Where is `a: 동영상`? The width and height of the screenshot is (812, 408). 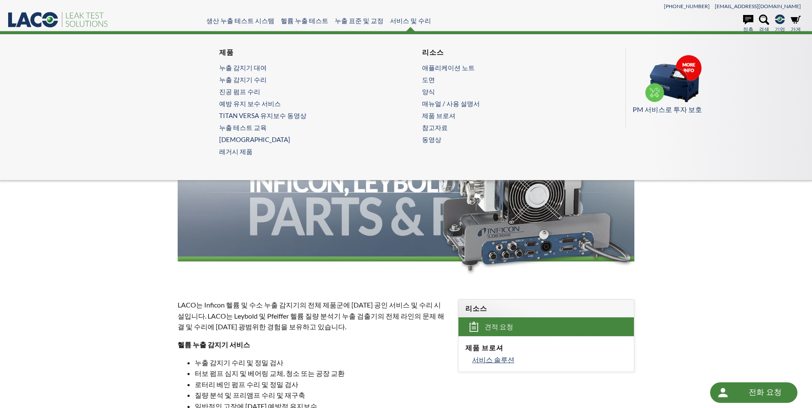
a: 동영상 is located at coordinates (507, 140).